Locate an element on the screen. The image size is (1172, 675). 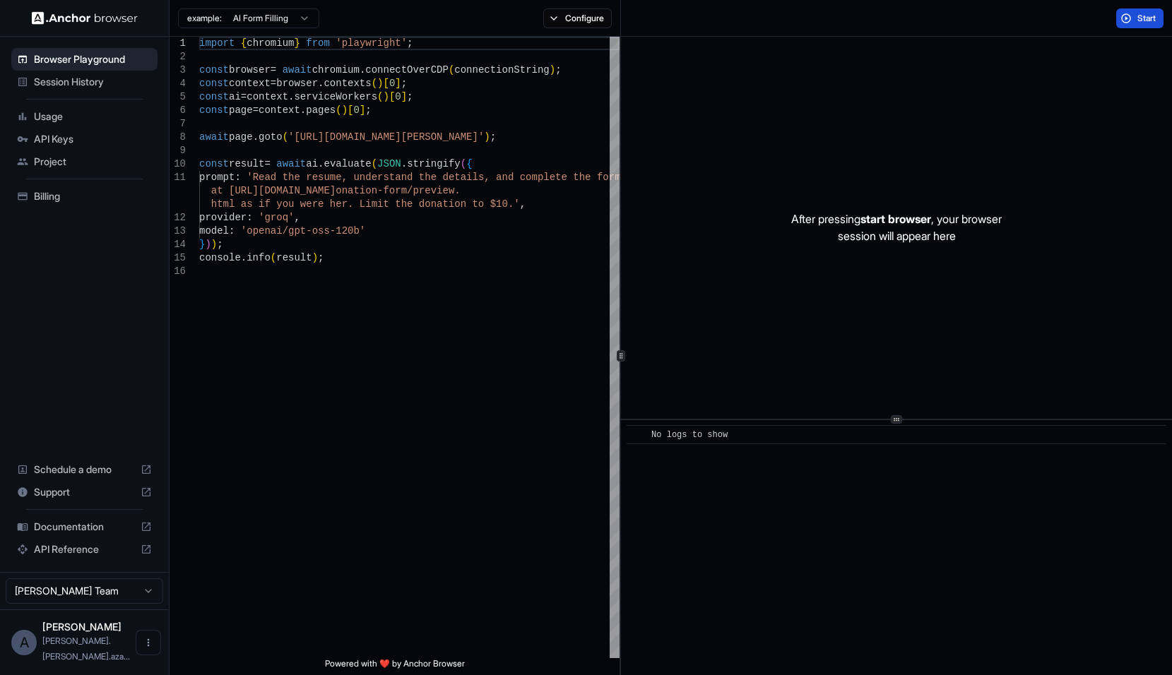
div: Project is located at coordinates (84, 162).